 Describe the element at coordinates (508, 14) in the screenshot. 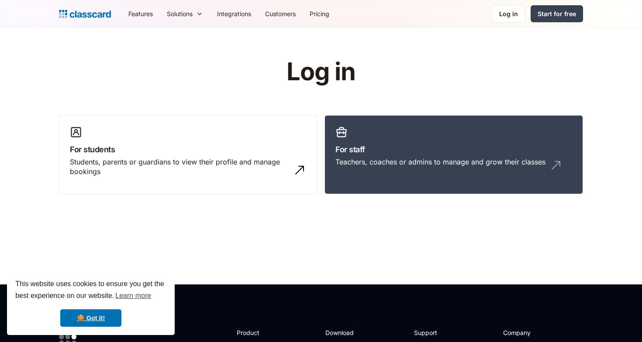

I see `div: Log in` at that location.